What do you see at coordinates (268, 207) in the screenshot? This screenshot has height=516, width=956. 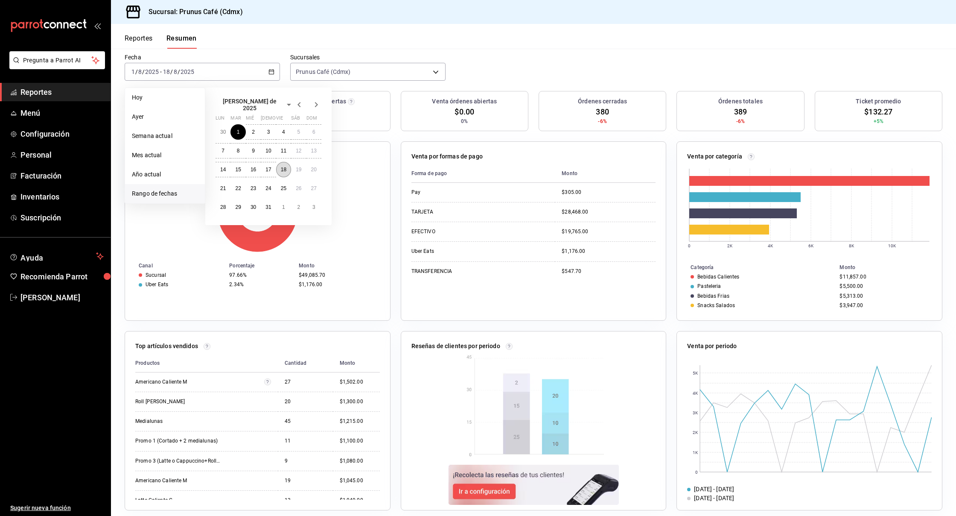 I see `abbr: 31 de julio de 2025` at bounding box center [268, 207].